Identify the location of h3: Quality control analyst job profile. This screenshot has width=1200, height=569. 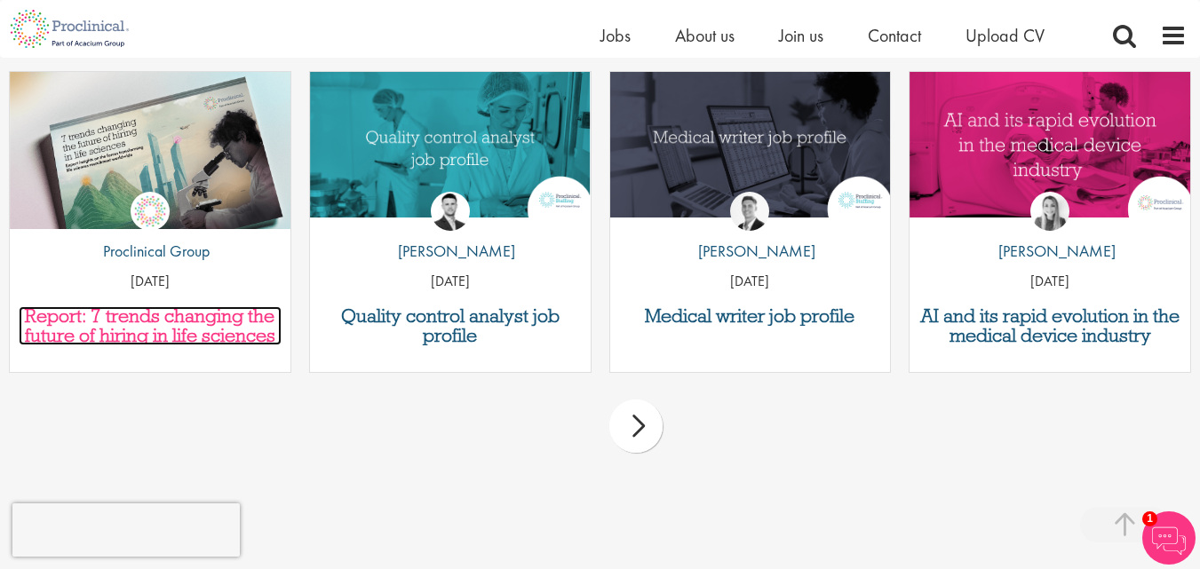
(450, 326).